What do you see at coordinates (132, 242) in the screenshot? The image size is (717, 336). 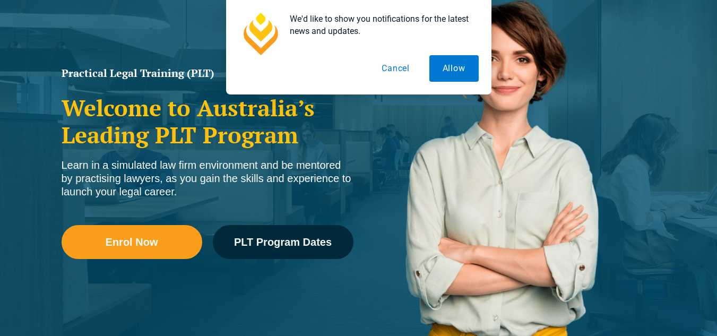 I see `a: Enrol Now` at bounding box center [132, 242].